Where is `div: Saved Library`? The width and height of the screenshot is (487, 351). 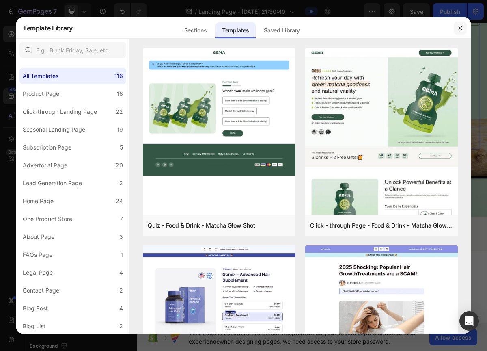 div: Saved Library is located at coordinates (282, 30).